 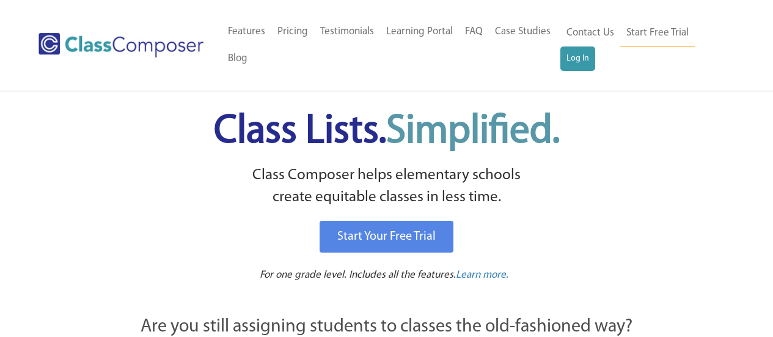 I want to click on a: Pricing, so click(x=293, y=32).